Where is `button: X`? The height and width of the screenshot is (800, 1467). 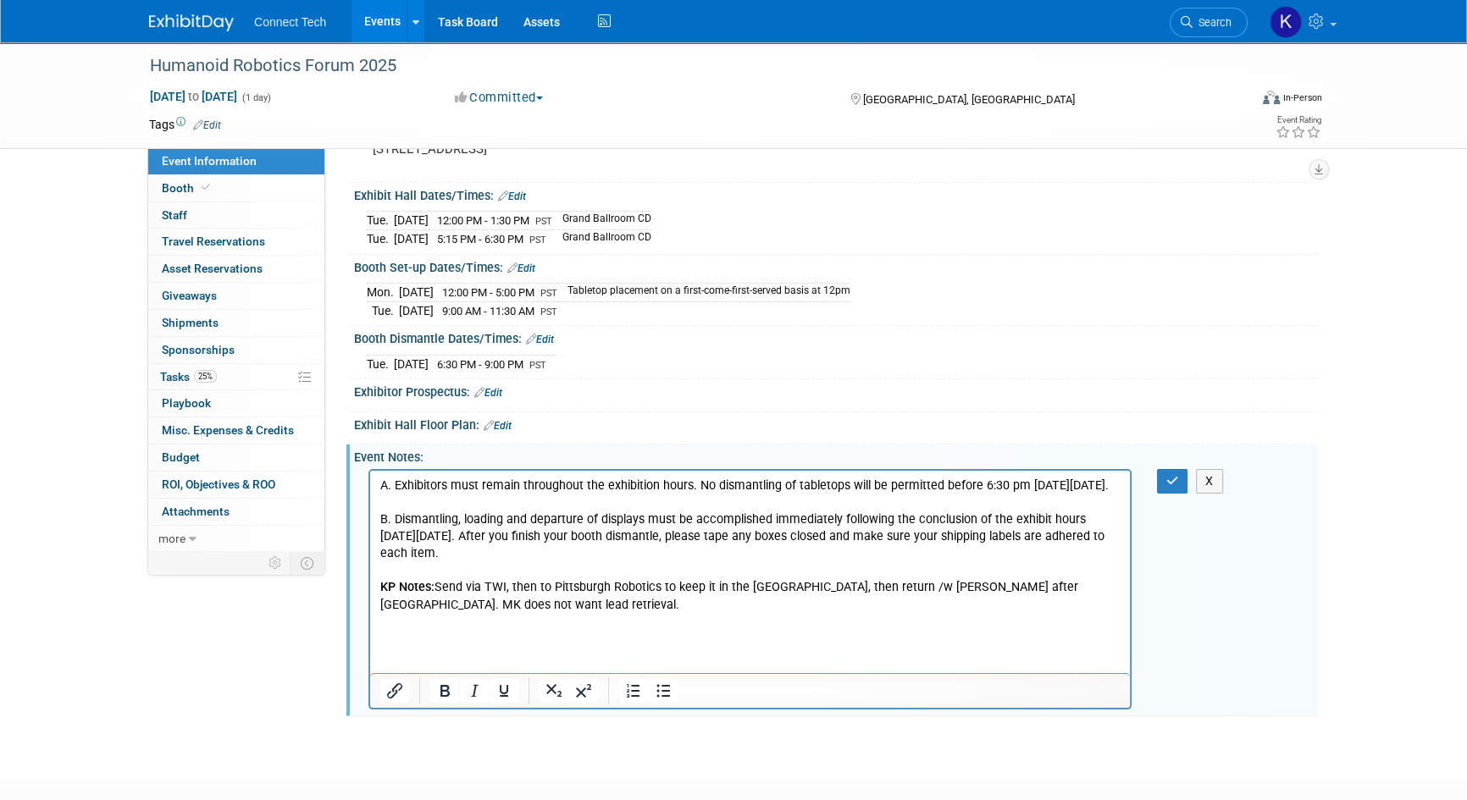 button: X is located at coordinates (1209, 481).